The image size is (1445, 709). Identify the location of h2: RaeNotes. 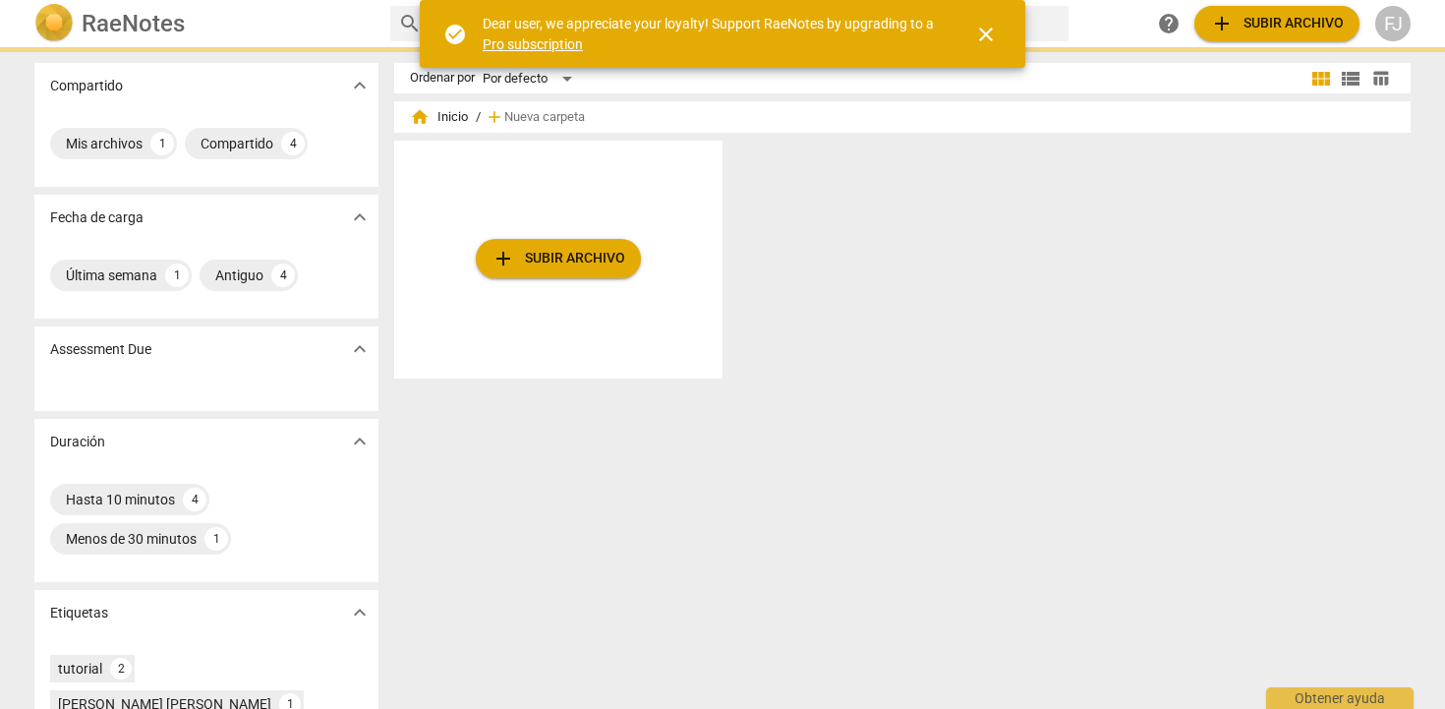
(133, 24).